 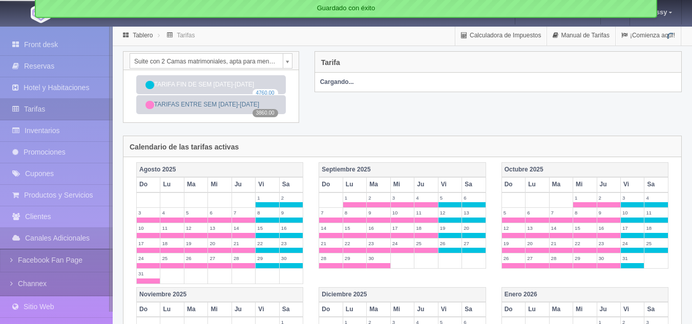 I want to click on th: Enero 2026, so click(x=584, y=294).